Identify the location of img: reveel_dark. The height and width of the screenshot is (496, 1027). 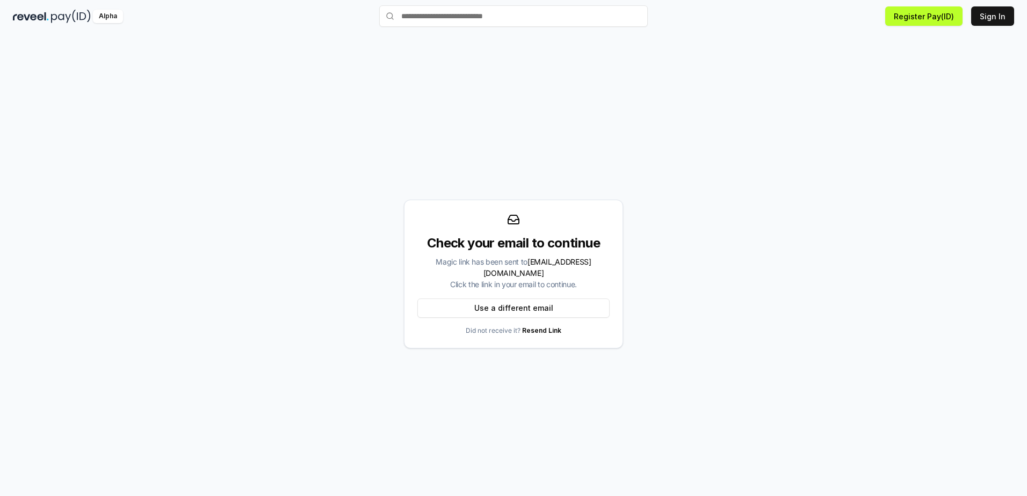
(31, 16).